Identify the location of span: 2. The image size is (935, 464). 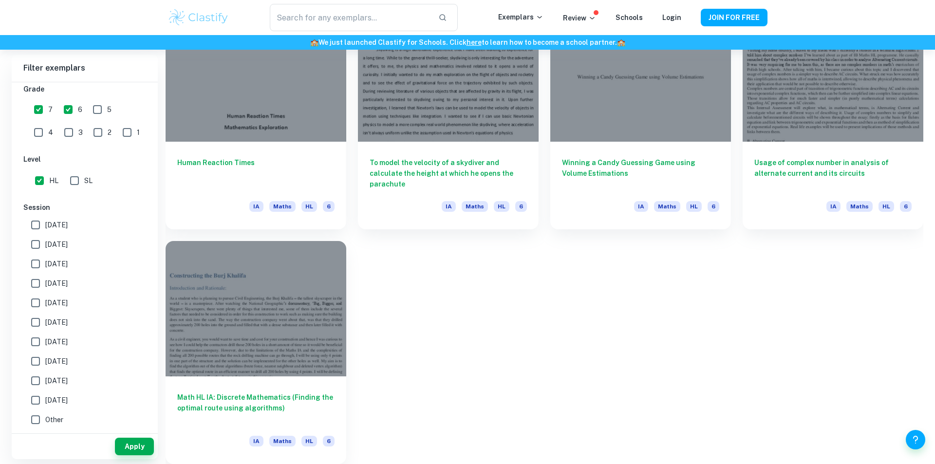
(110, 132).